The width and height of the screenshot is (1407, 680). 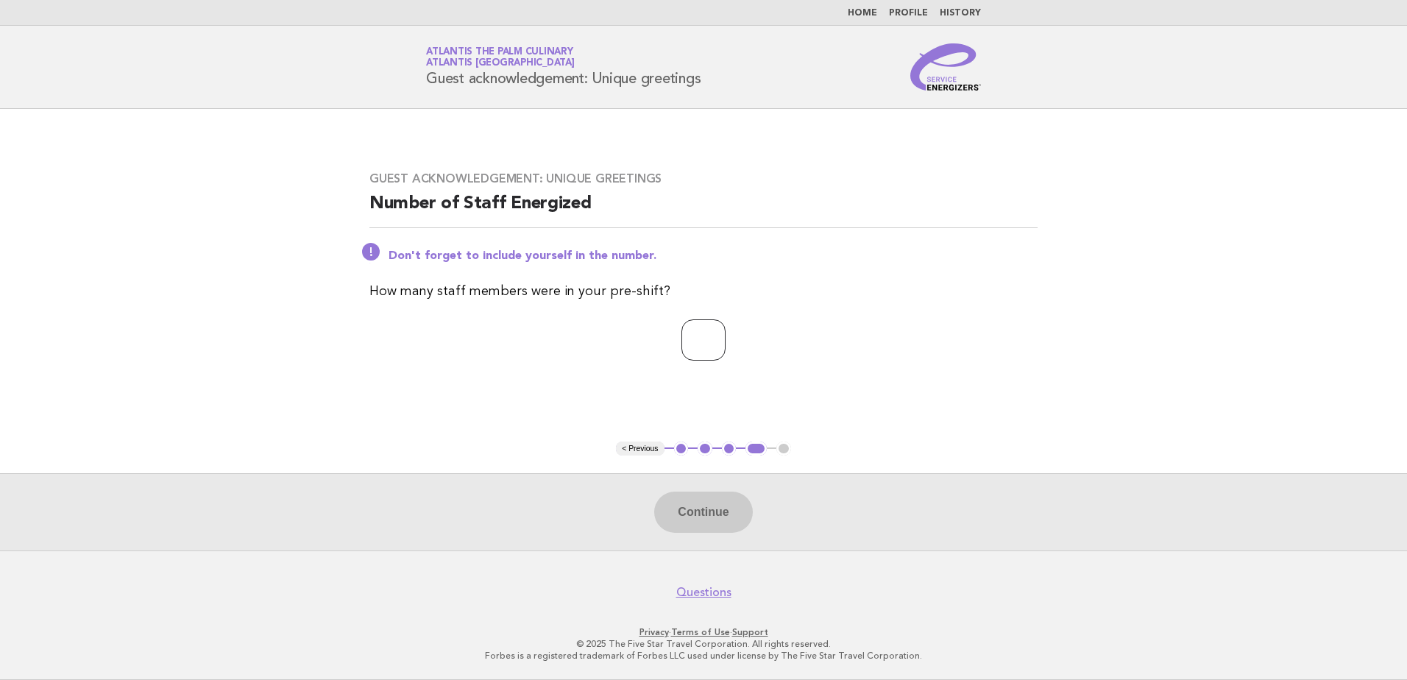 I want to click on a: Terms of Use, so click(x=701, y=632).